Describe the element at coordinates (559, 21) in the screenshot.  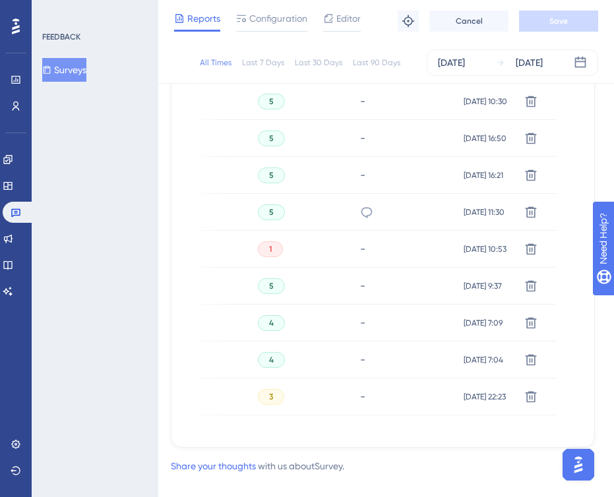
I see `span: Save` at that location.